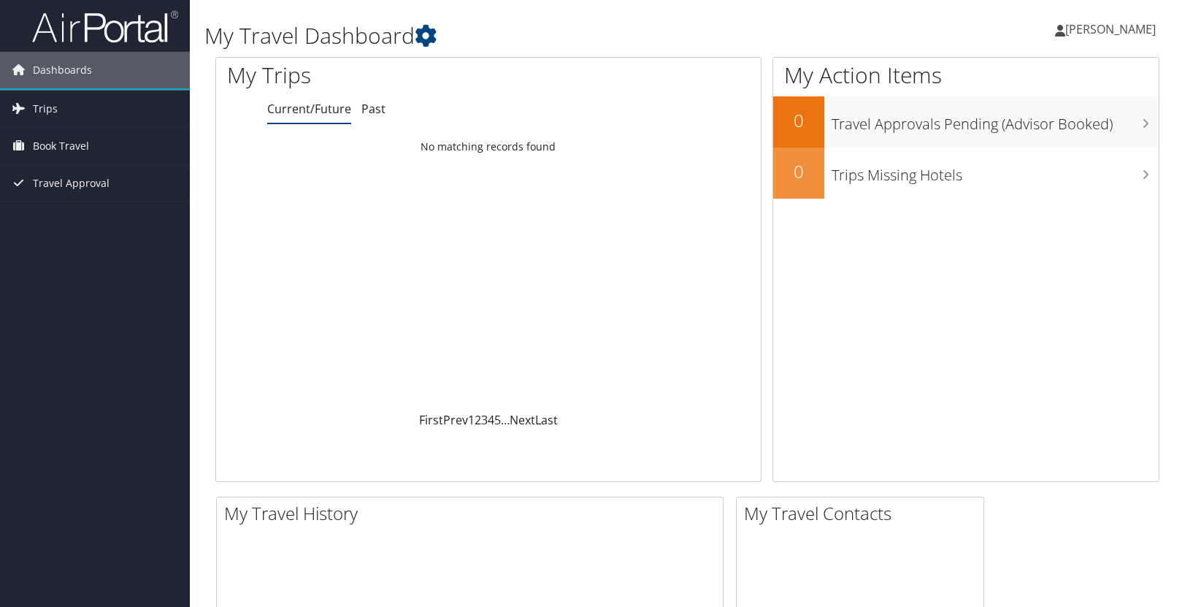  Describe the element at coordinates (522, 420) in the screenshot. I see `a: Next` at that location.